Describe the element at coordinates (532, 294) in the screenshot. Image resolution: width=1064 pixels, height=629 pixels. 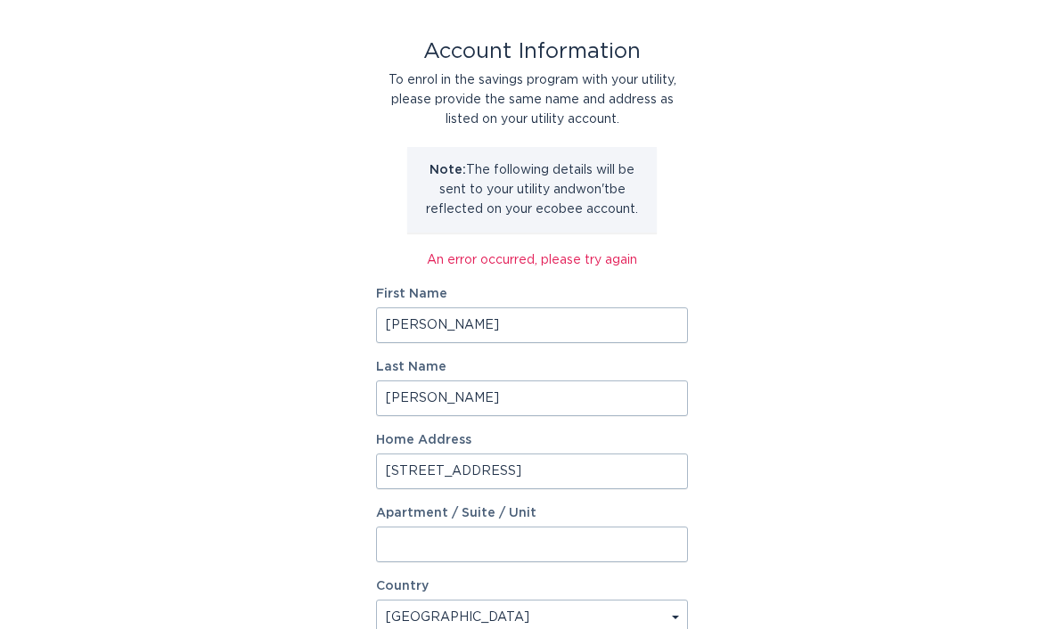
I see `label: First Name` at that location.